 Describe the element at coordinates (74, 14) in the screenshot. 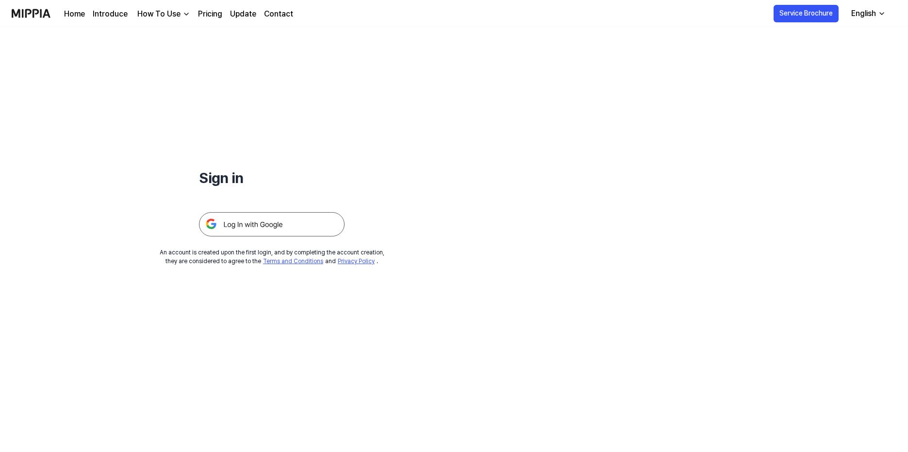

I see `a: Home` at that location.